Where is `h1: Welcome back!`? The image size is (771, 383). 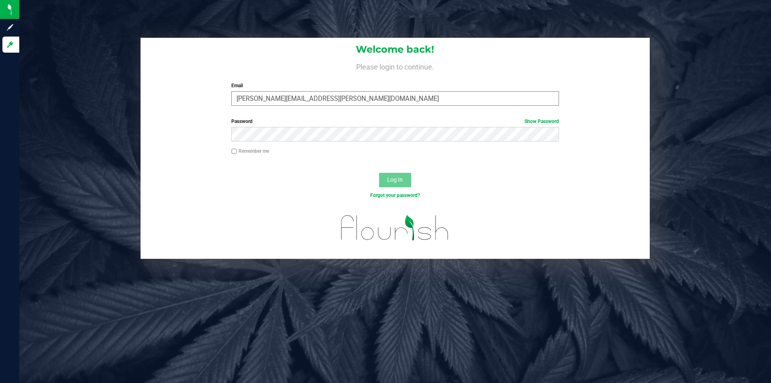
h1: Welcome back! is located at coordinates (395, 49).